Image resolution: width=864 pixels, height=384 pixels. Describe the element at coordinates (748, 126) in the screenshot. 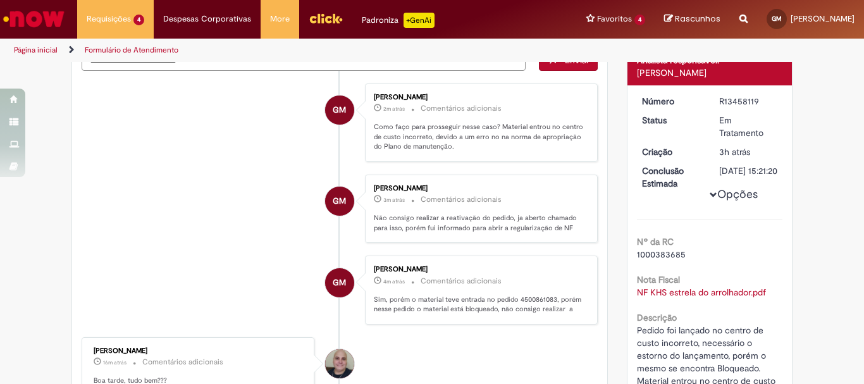

I see `div: Em Tratamento` at that location.